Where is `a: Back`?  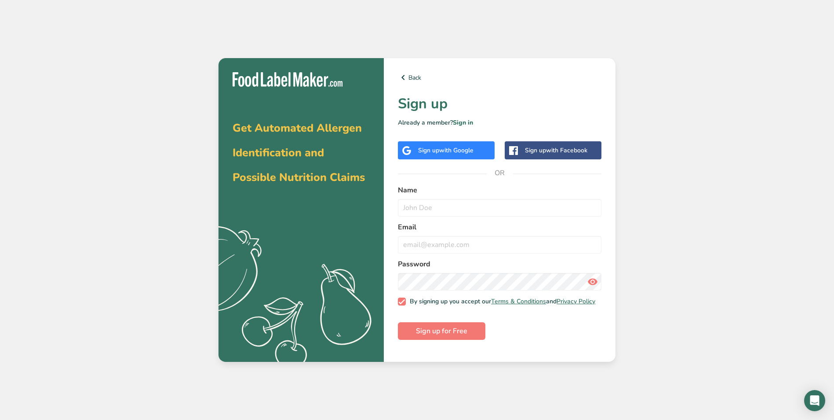 a: Back is located at coordinates (500, 77).